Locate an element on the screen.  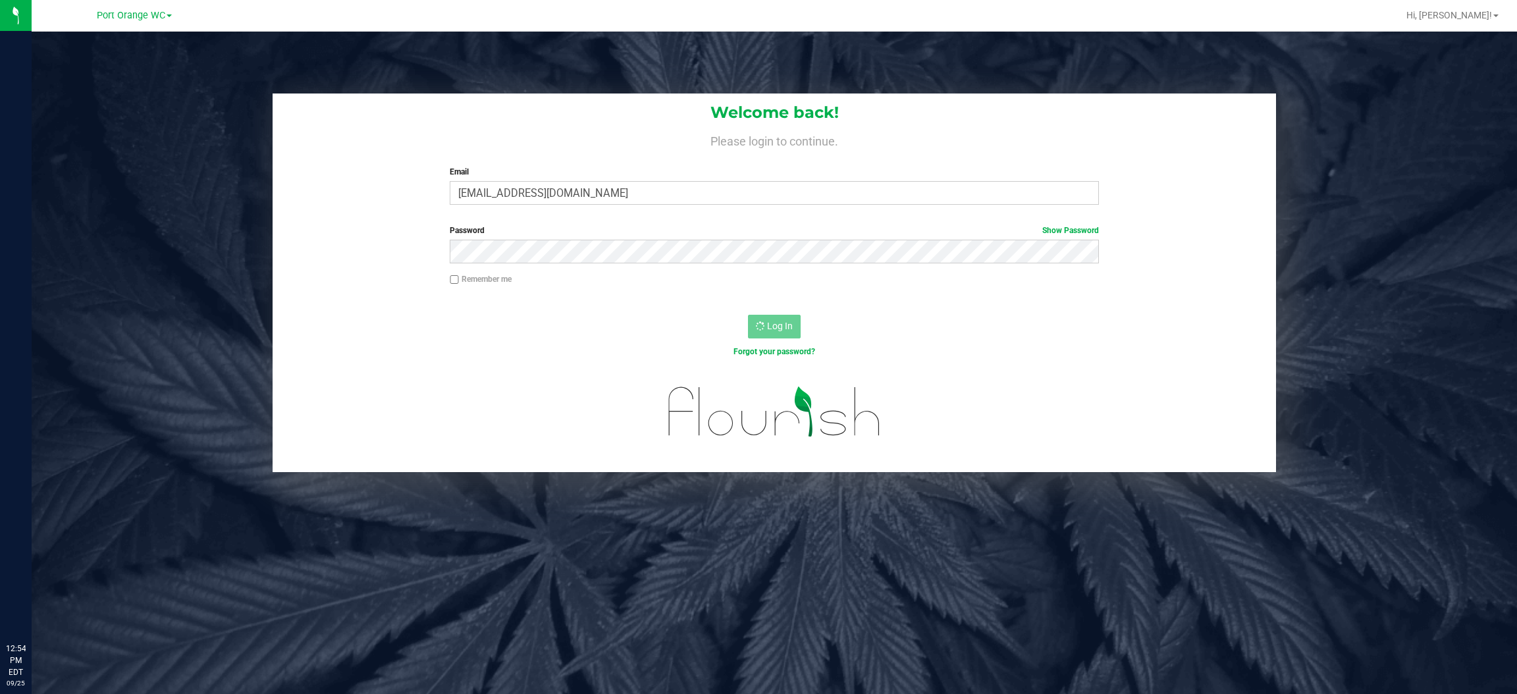
label: Email is located at coordinates (774, 172).